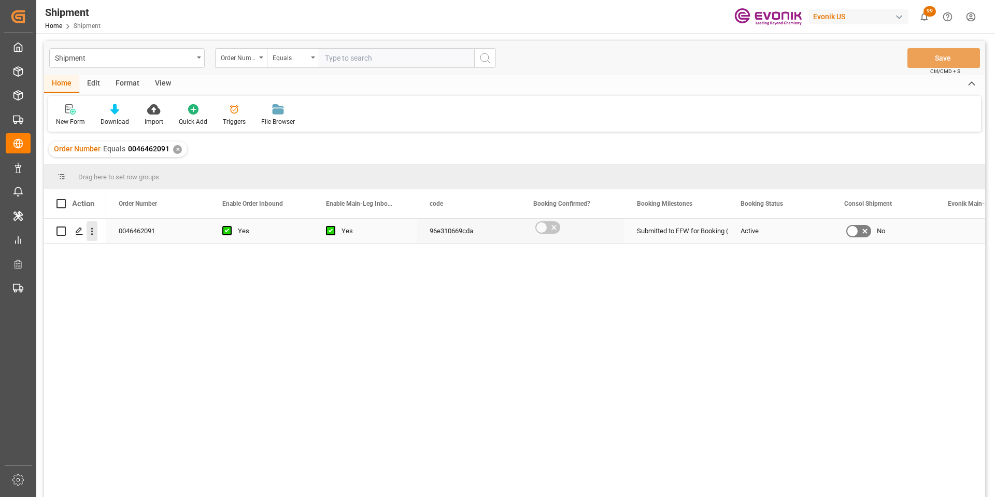 This screenshot has height=497, width=995. What do you see at coordinates (943, 58) in the screenshot?
I see `button: Save` at bounding box center [943, 58].